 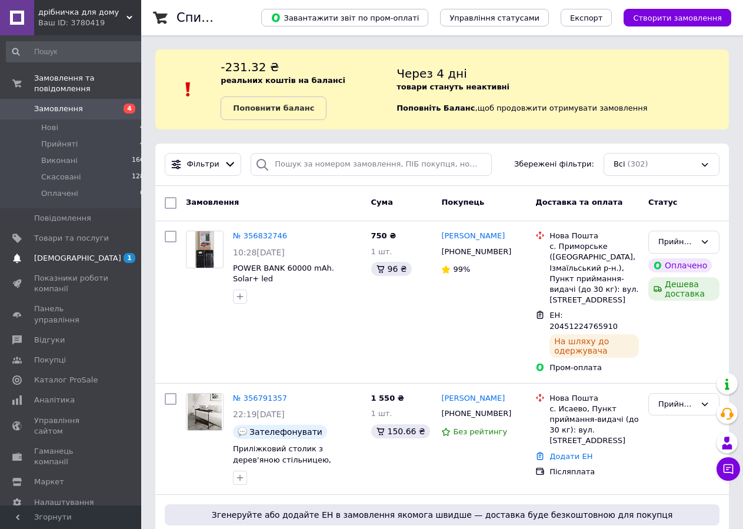 I want to click on span: 0, so click(x=142, y=194).